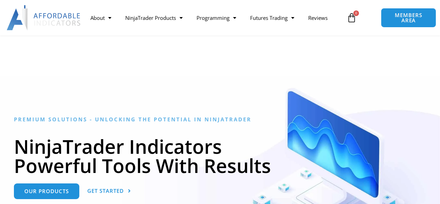 Image resolution: width=440 pixels, height=204 pixels. What do you see at coordinates (154, 18) in the screenshot?
I see `a: NinjaTrader Products` at bounding box center [154, 18].